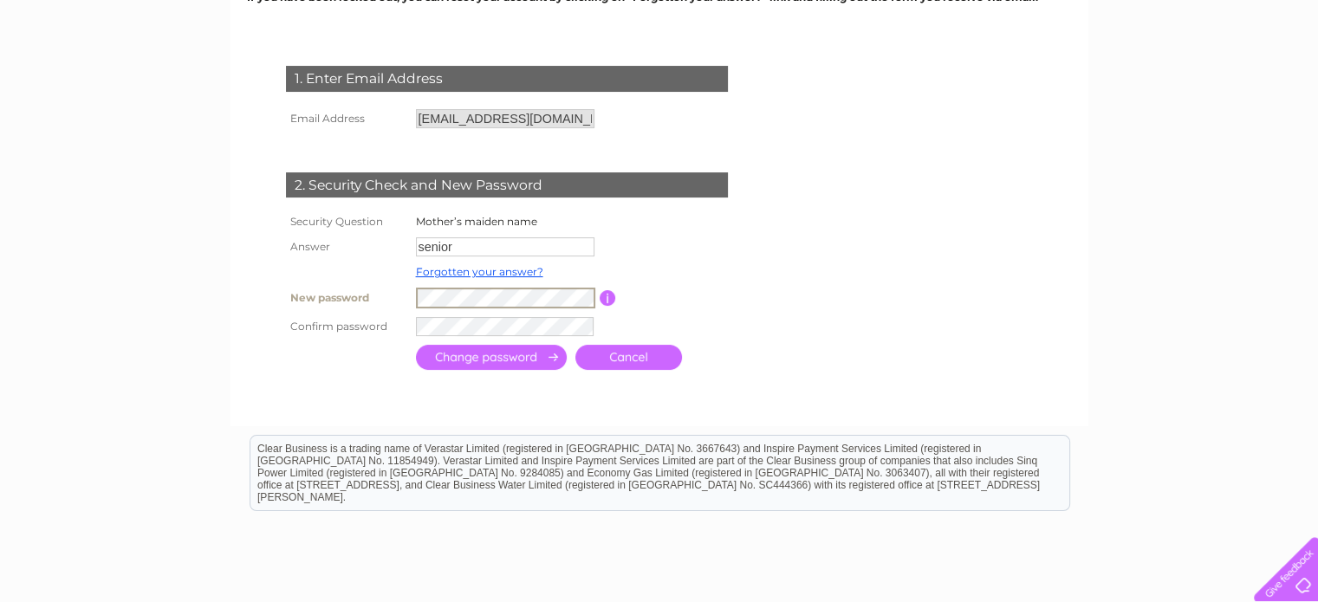  I want to click on div: 1. Enter Email Address, so click(507, 79).